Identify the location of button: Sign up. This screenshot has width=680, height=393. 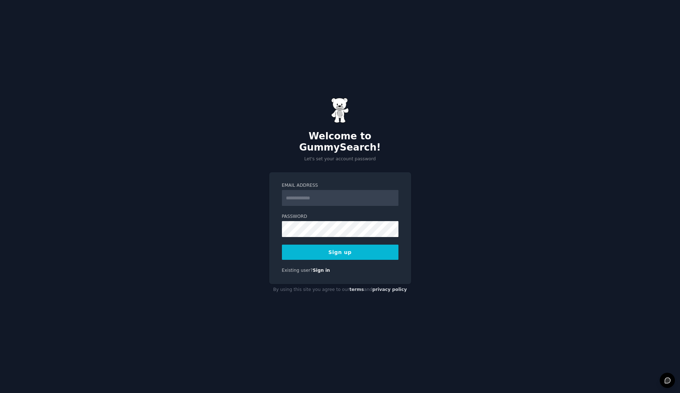
(340, 252).